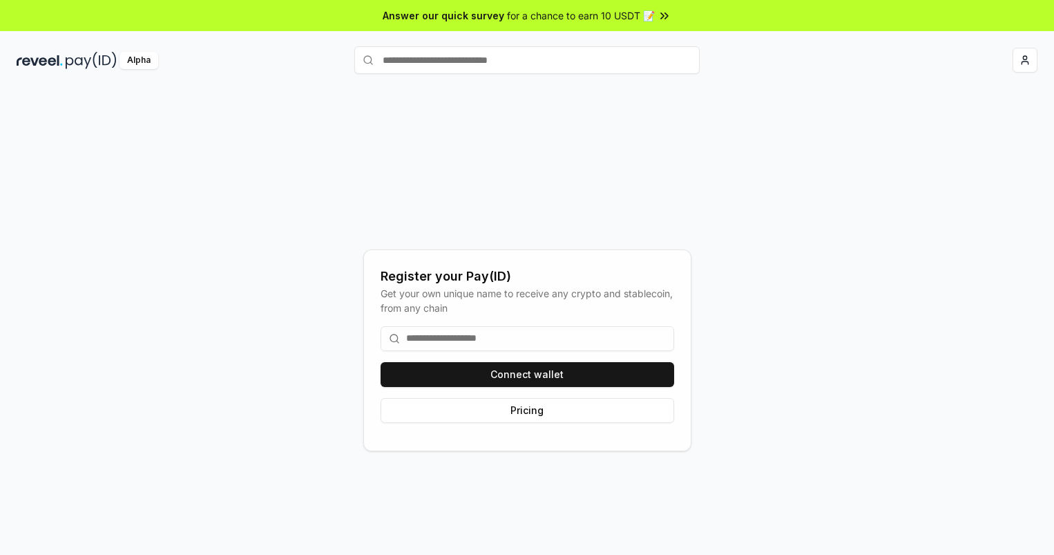 The height and width of the screenshot is (555, 1054). Describe the element at coordinates (581, 15) in the screenshot. I see `span: for a chance to earn 10 USDT 📝` at that location.